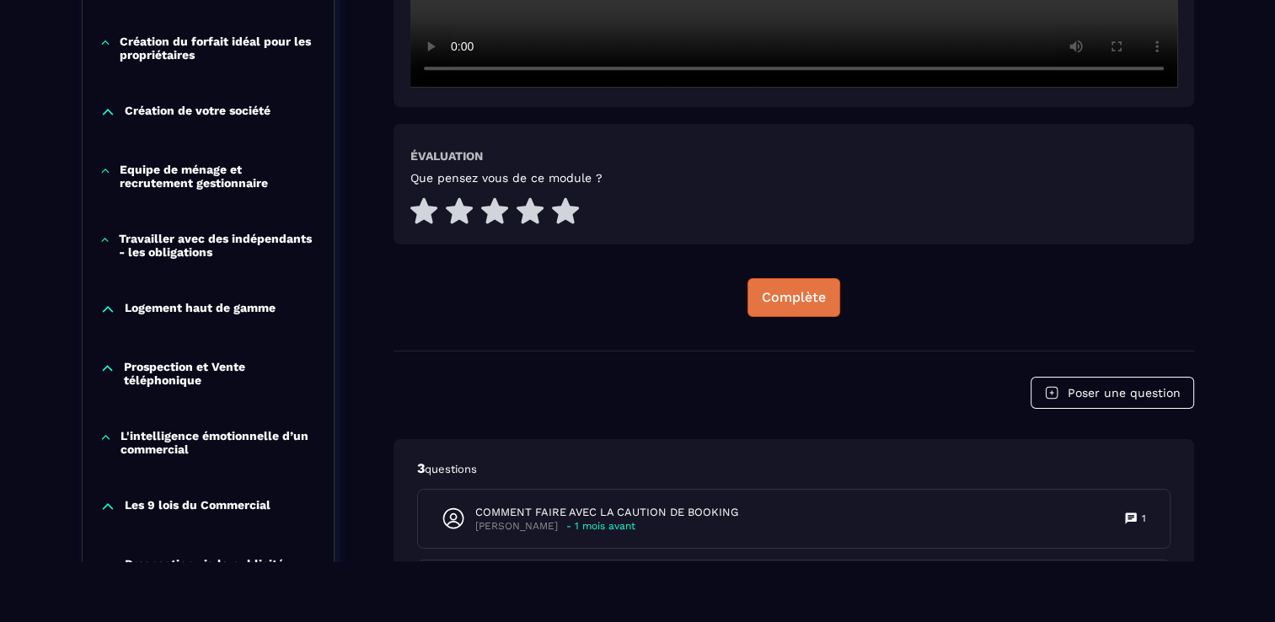 The image size is (1275, 622). What do you see at coordinates (447, 156) in the screenshot?
I see `h6: Évaluation` at bounding box center [447, 156].